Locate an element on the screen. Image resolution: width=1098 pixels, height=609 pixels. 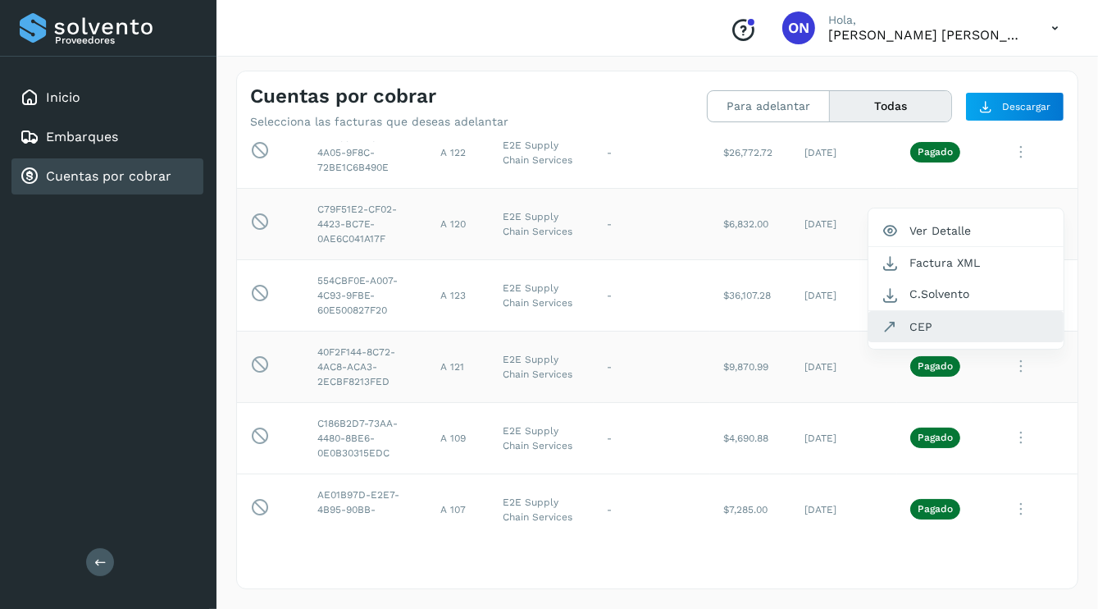
button: C.Solvento is located at coordinates (966, 294).